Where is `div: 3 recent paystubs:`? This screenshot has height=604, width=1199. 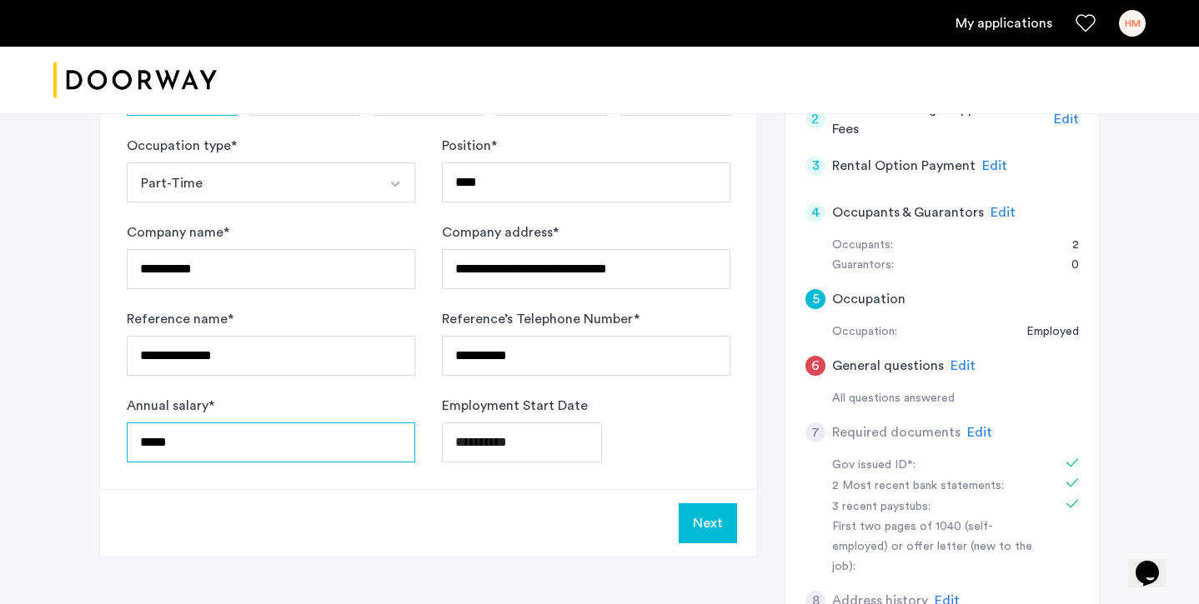
div: 3 recent paystubs: is located at coordinates (937, 508).